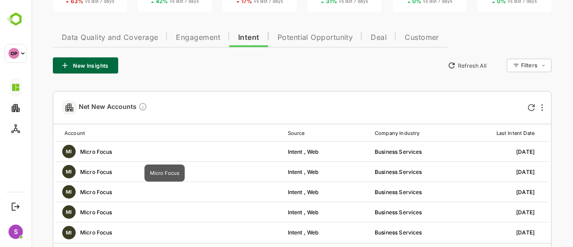 This screenshot has width=573, height=247. What do you see at coordinates (436, 65) in the screenshot?
I see `button: Refresh All` at bounding box center [436, 65].